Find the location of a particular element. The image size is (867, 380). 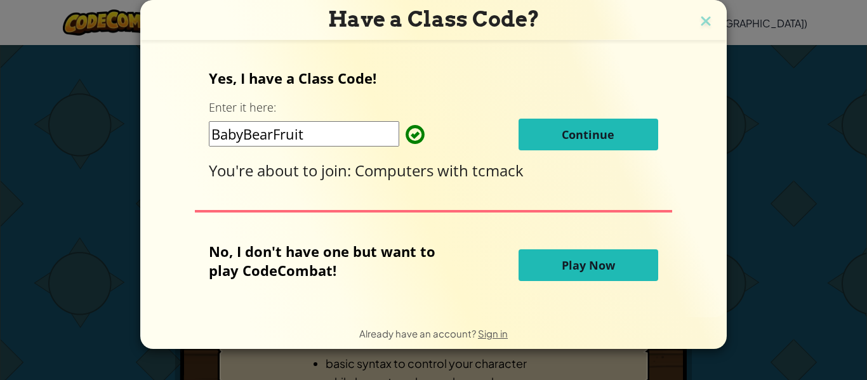

span: Continue is located at coordinates (588, 135).